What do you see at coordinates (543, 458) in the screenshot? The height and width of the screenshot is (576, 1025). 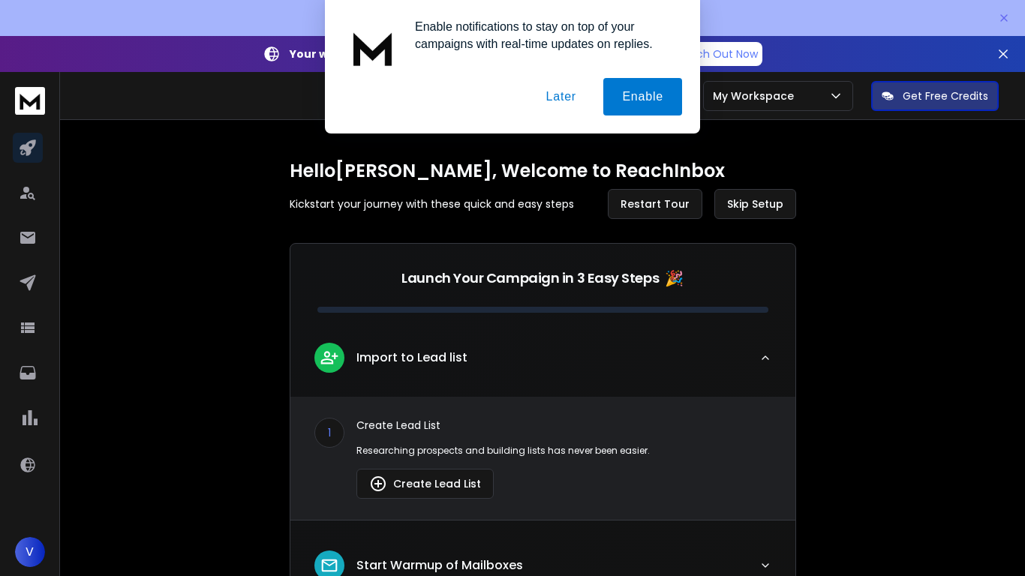 I see `div: leadImport to Lead list` at bounding box center [543, 458].